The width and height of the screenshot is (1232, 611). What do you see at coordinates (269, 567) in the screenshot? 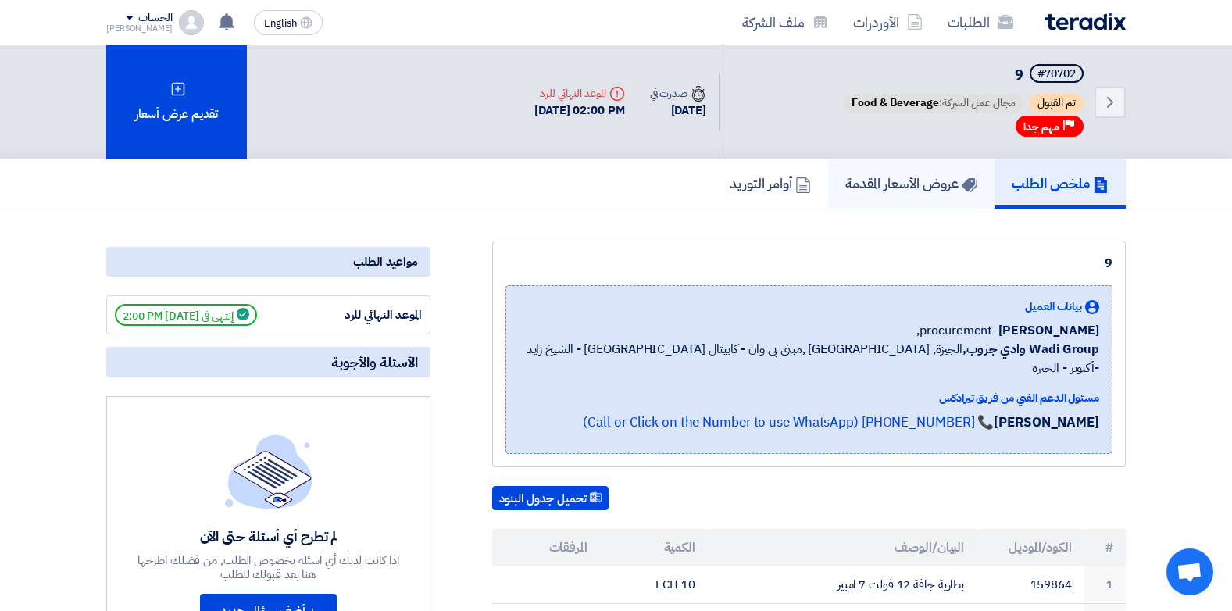
I see `div: اذا كانت لديك أي اسئلة بخصوص الطلب, من فضلك اطرحها هنا بعد قبولك للطلب` at bounding box center [269, 567].